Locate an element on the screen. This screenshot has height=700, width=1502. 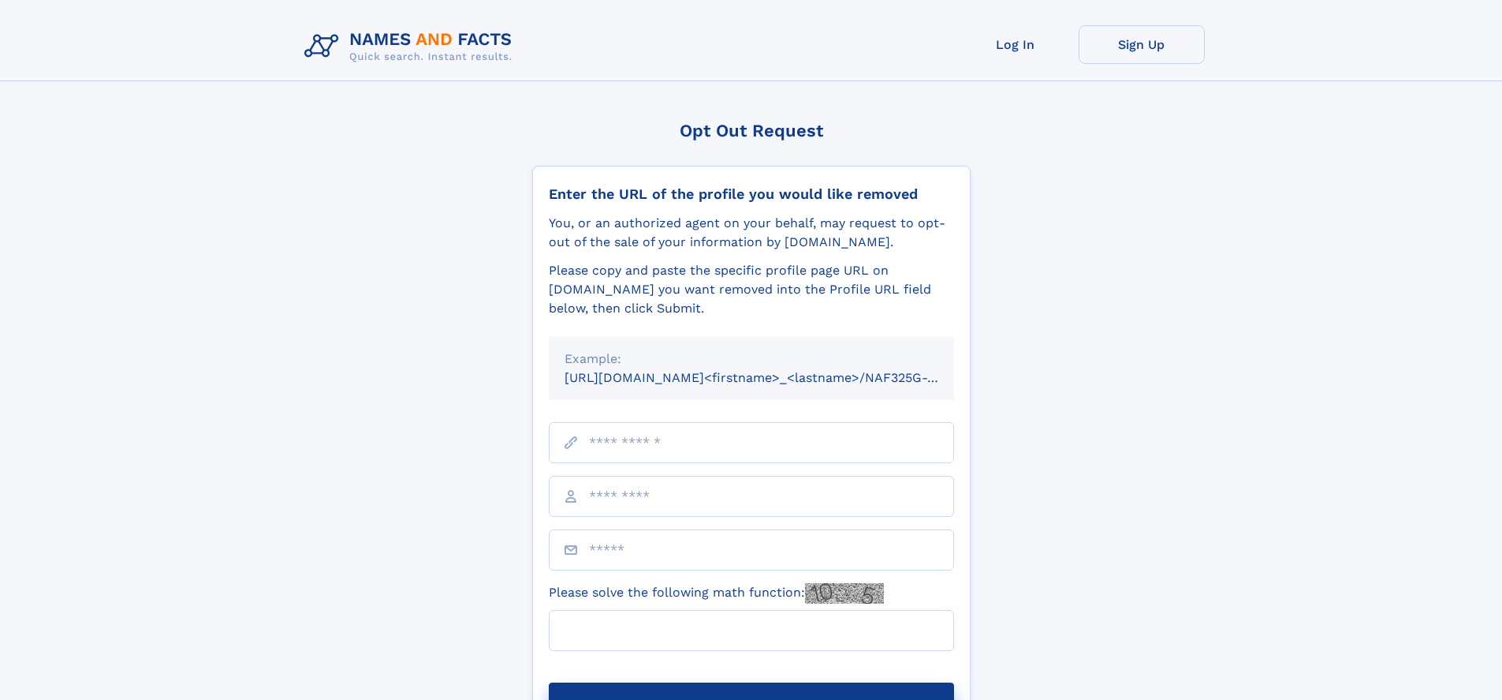
a: Log In is located at coordinates (1016, 44).